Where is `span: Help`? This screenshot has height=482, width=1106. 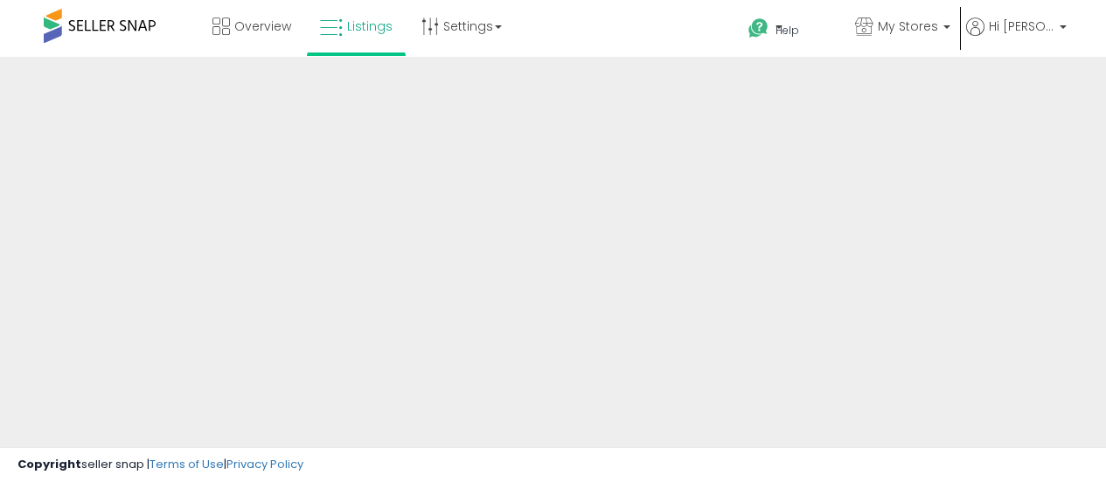
span: Help is located at coordinates (787, 30).